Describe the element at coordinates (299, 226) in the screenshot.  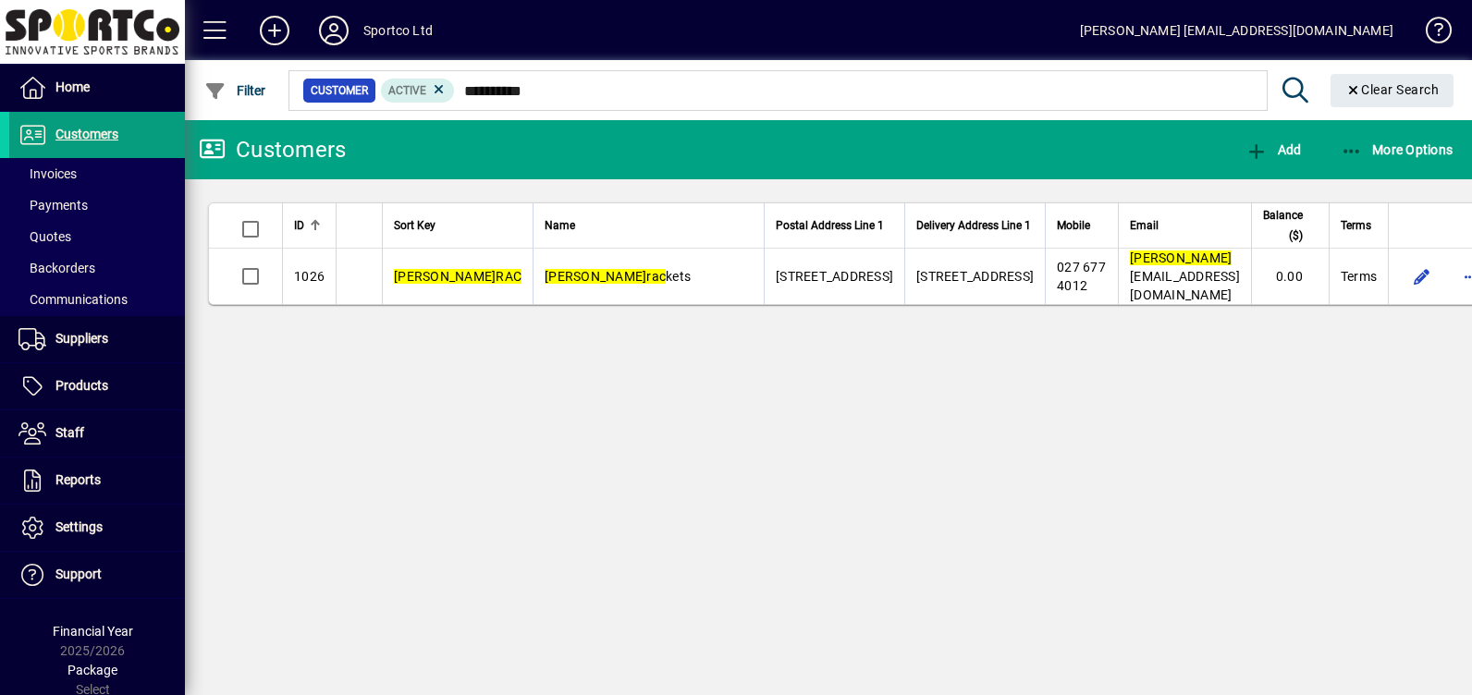
I see `span: ID` at that location.